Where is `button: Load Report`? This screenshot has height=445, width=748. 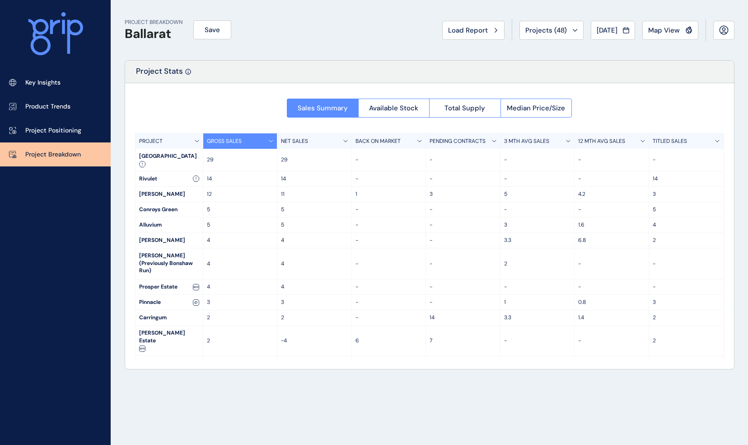
button: Load Report is located at coordinates (474, 30).